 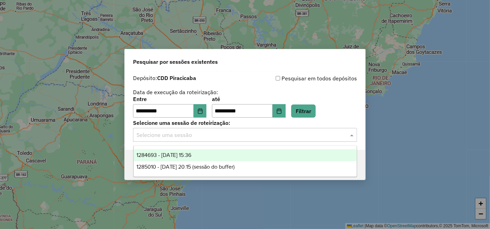 I want to click on label: Selecione uma sessão de roteirização:, so click(x=245, y=123).